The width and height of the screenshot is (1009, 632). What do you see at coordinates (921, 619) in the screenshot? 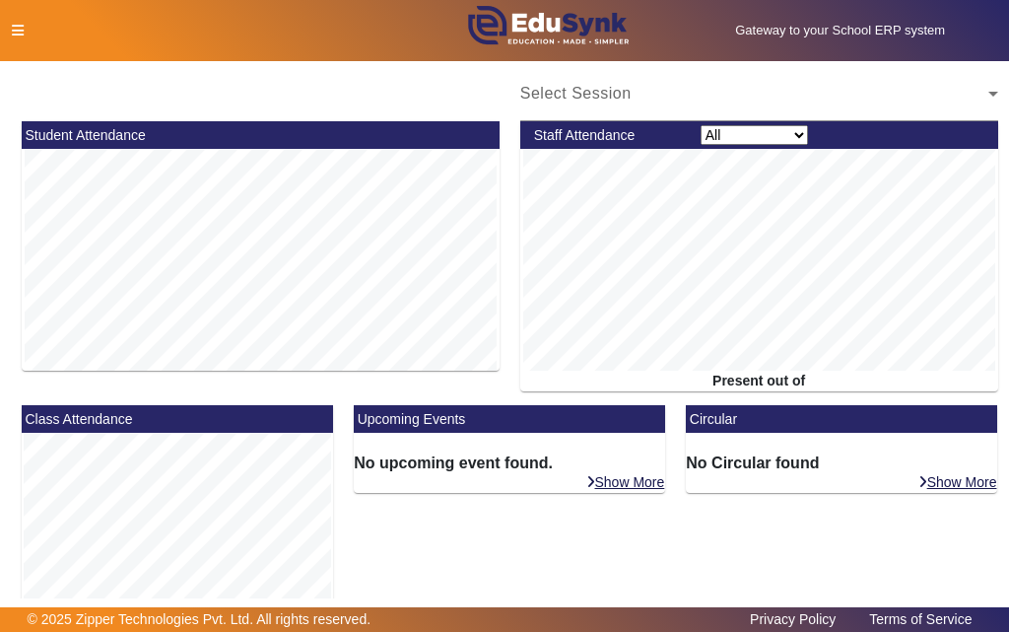
I see `a: Terms of Service` at bounding box center [921, 619].